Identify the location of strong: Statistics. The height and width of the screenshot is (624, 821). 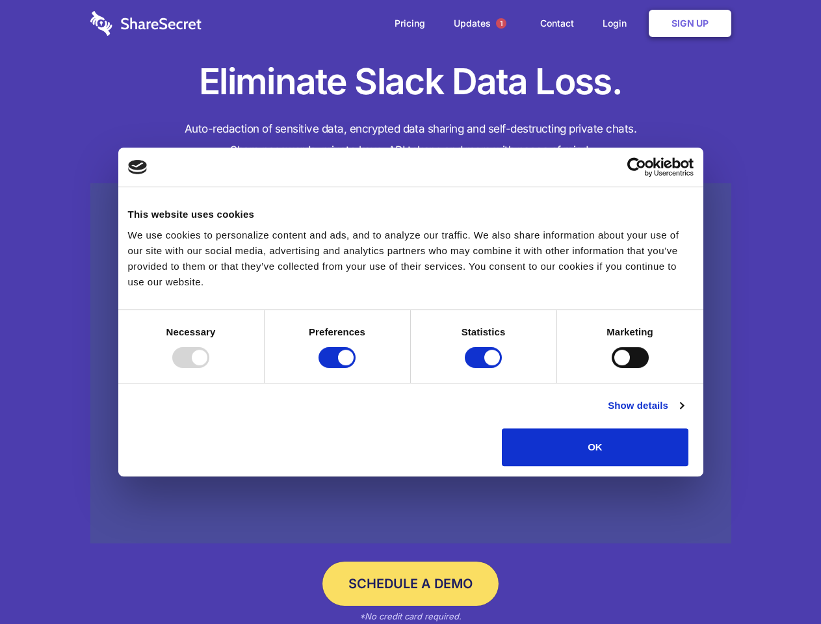
(484, 331).